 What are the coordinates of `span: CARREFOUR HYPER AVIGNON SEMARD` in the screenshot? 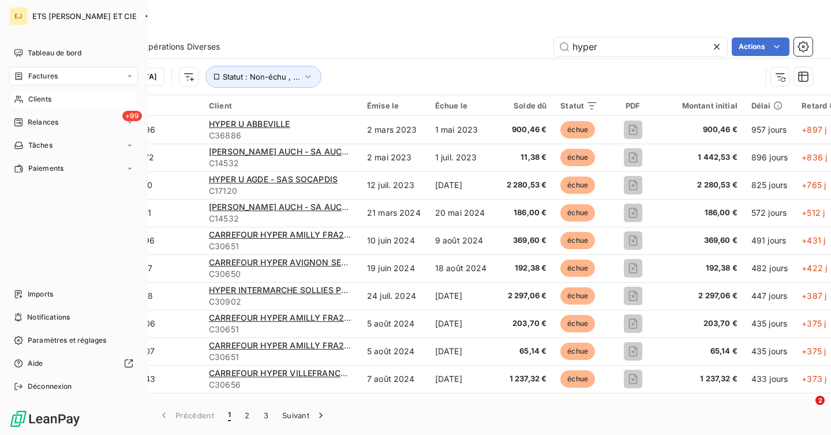 It's located at (287, 262).